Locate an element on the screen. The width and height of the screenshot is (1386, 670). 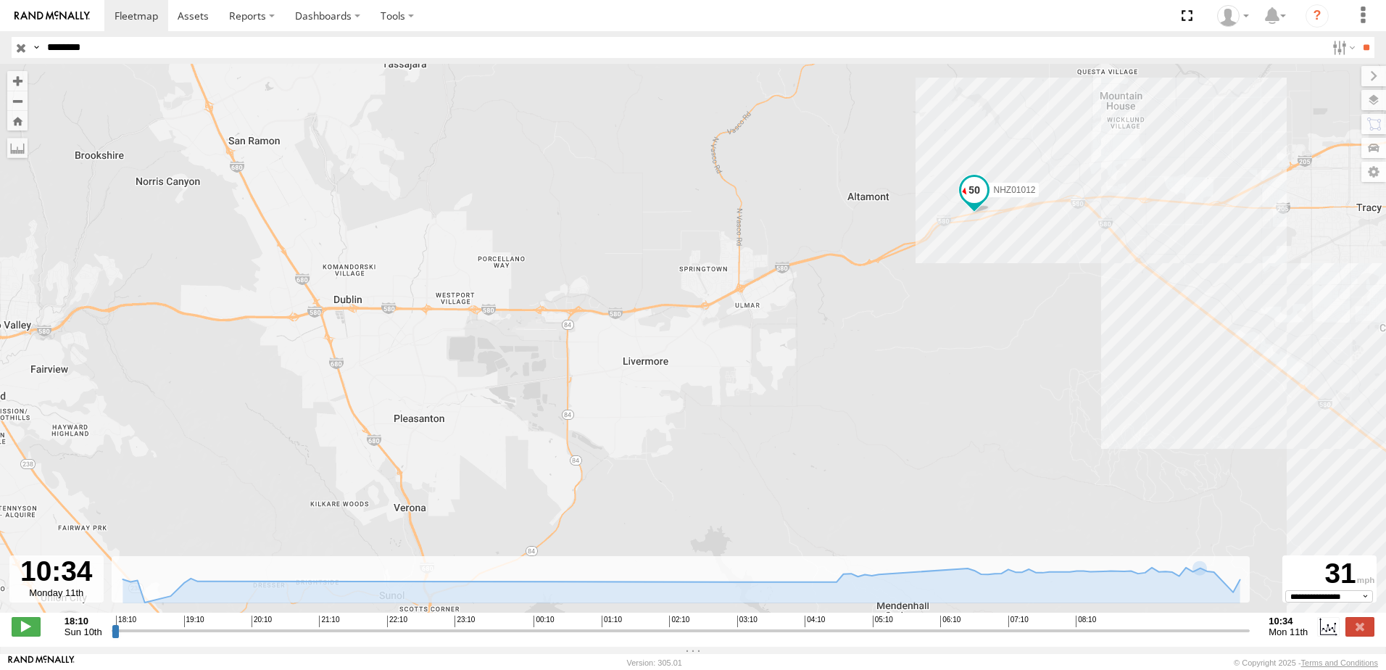
label: Map Settings is located at coordinates (1373, 172).